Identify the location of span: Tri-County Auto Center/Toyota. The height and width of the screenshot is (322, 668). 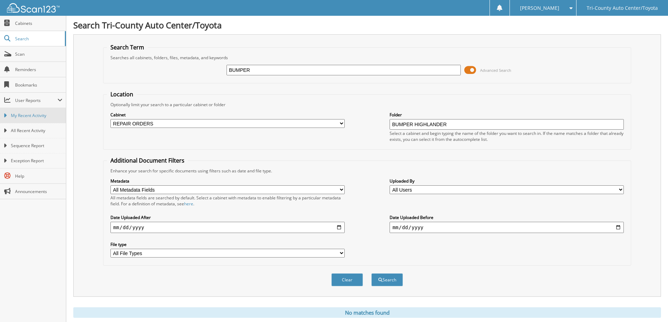
(623, 8).